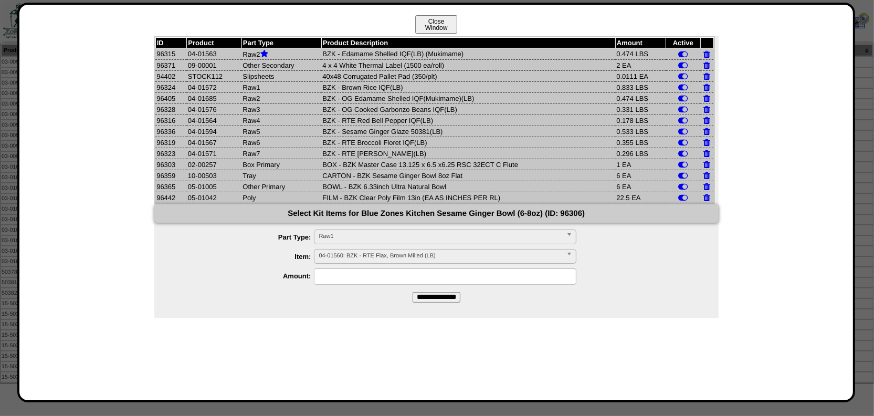  I want to click on td: 96328, so click(171, 109).